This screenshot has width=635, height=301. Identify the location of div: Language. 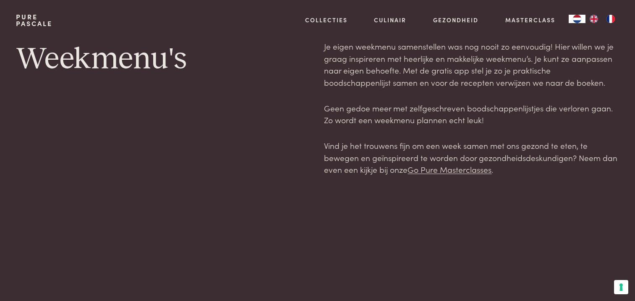
(577, 19).